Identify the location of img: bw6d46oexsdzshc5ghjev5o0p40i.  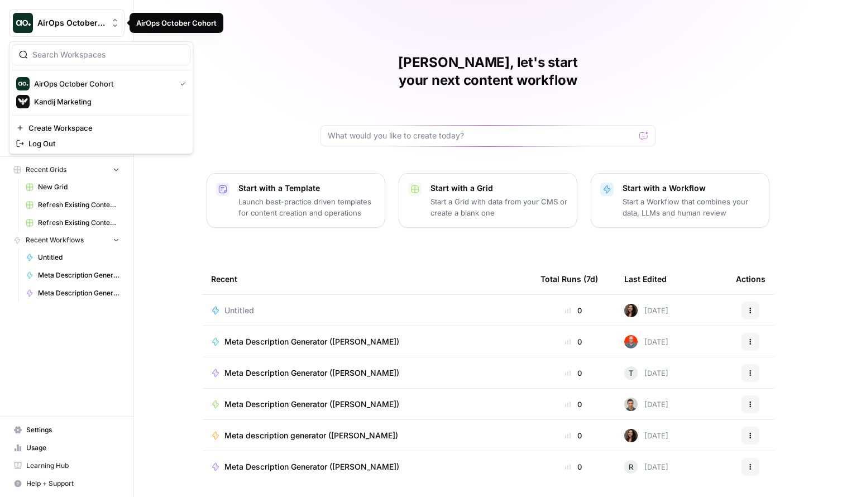
(631, 404).